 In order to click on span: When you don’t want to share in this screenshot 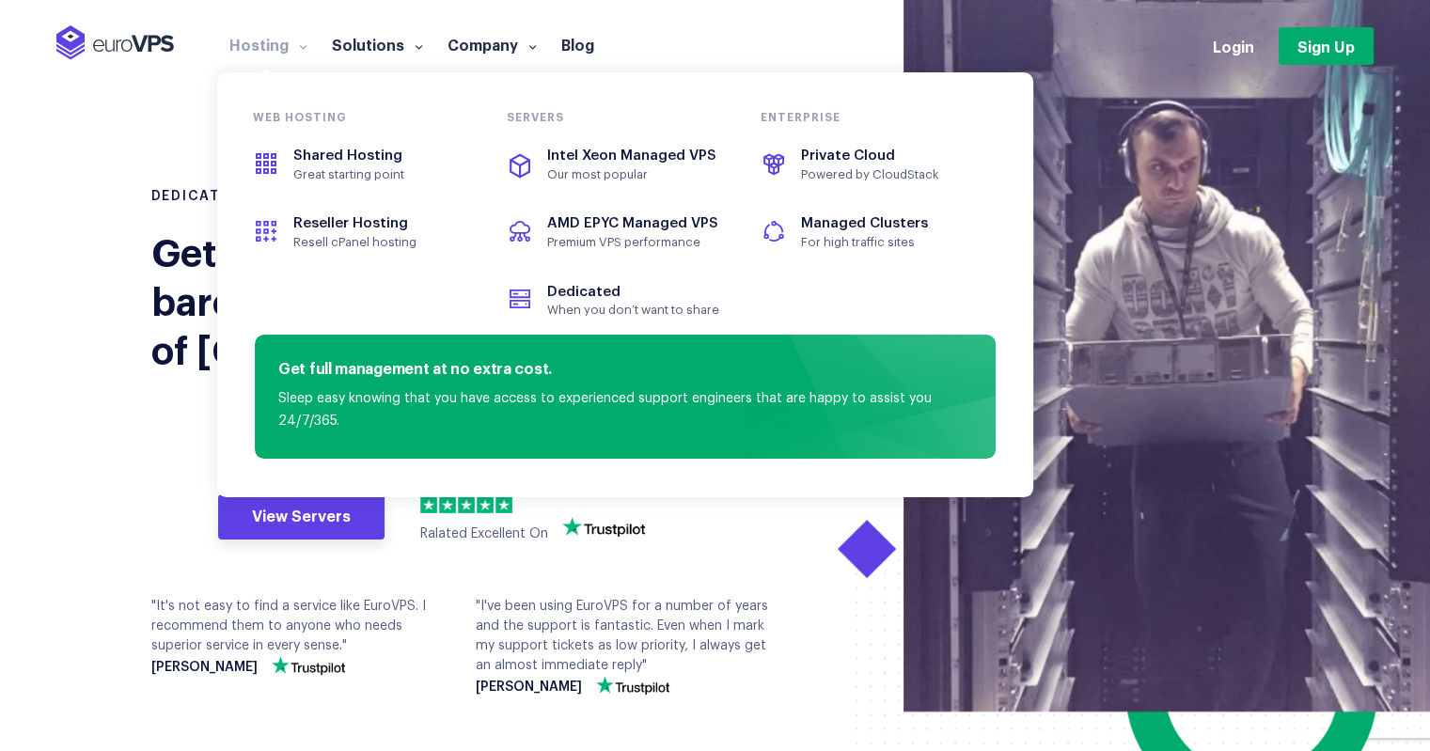, I will do `click(634, 310)`.